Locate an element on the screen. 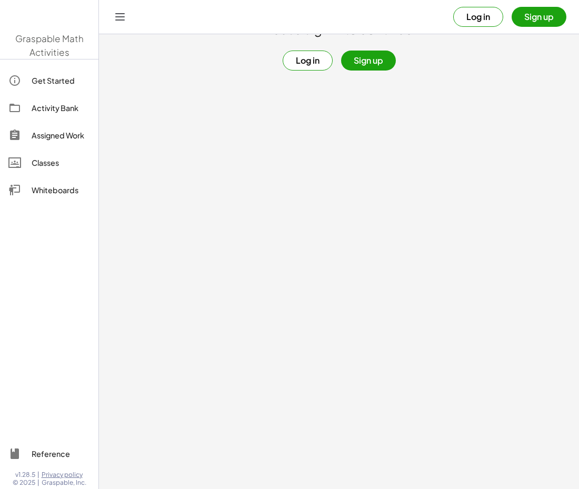 This screenshot has height=489, width=579. a: Classes is located at coordinates (49, 163).